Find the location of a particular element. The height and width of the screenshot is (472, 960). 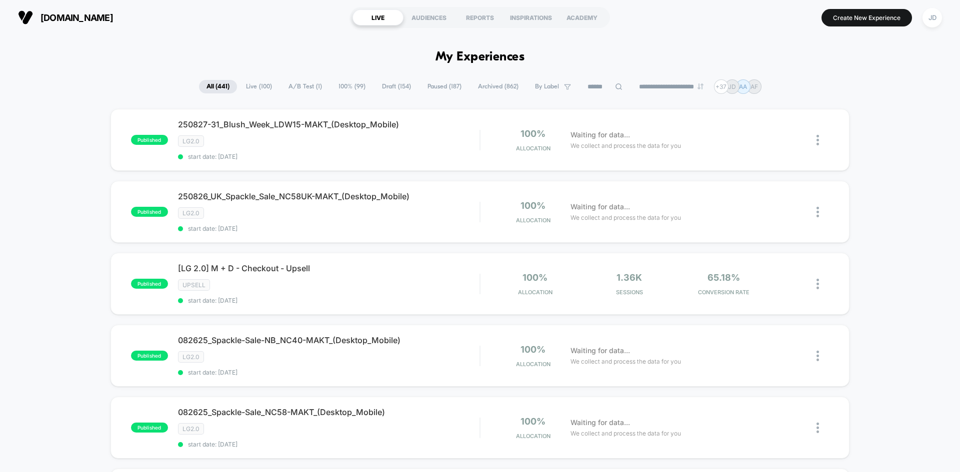

div: JD is located at coordinates (932, 17).